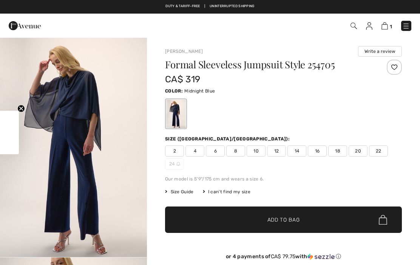  Describe the element at coordinates (182, 79) in the screenshot. I see `span: CA$ 319` at that location.